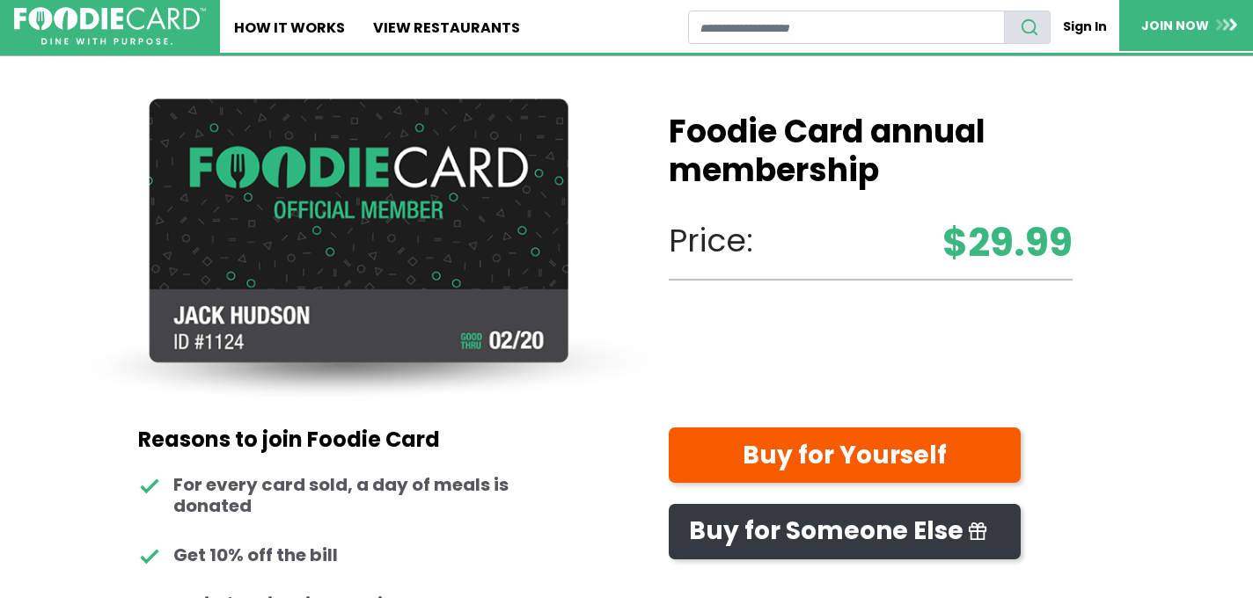  Describe the element at coordinates (1007, 243) in the screenshot. I see `strong: $29.99` at that location.